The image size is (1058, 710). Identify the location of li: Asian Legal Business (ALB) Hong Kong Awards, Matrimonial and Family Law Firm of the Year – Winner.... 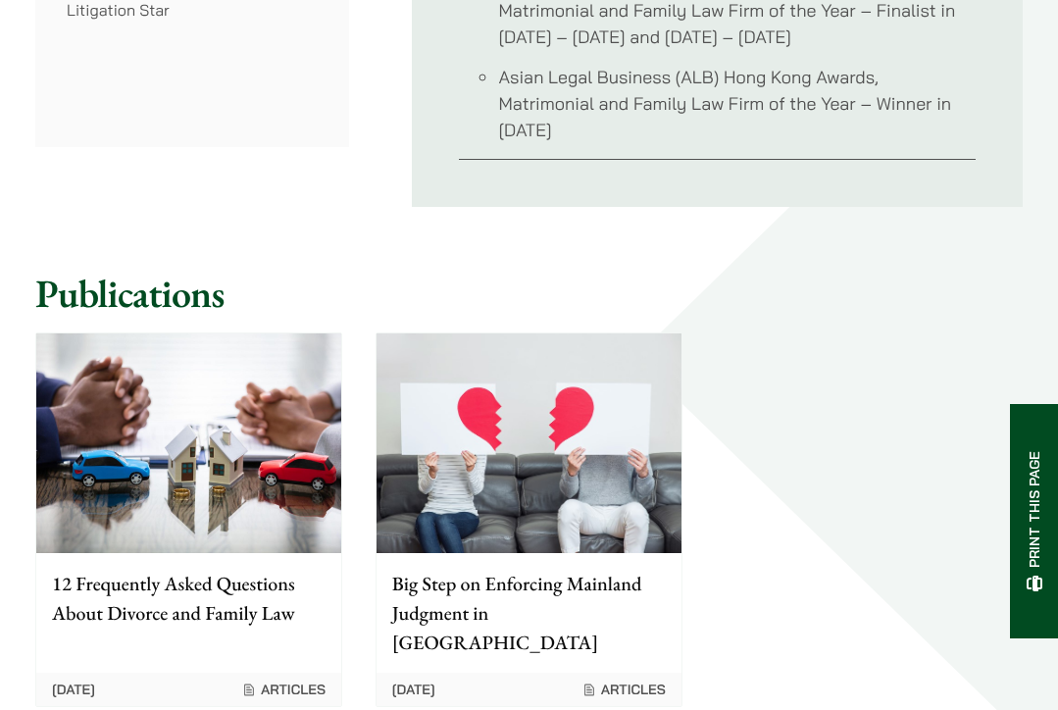
(736, 103).